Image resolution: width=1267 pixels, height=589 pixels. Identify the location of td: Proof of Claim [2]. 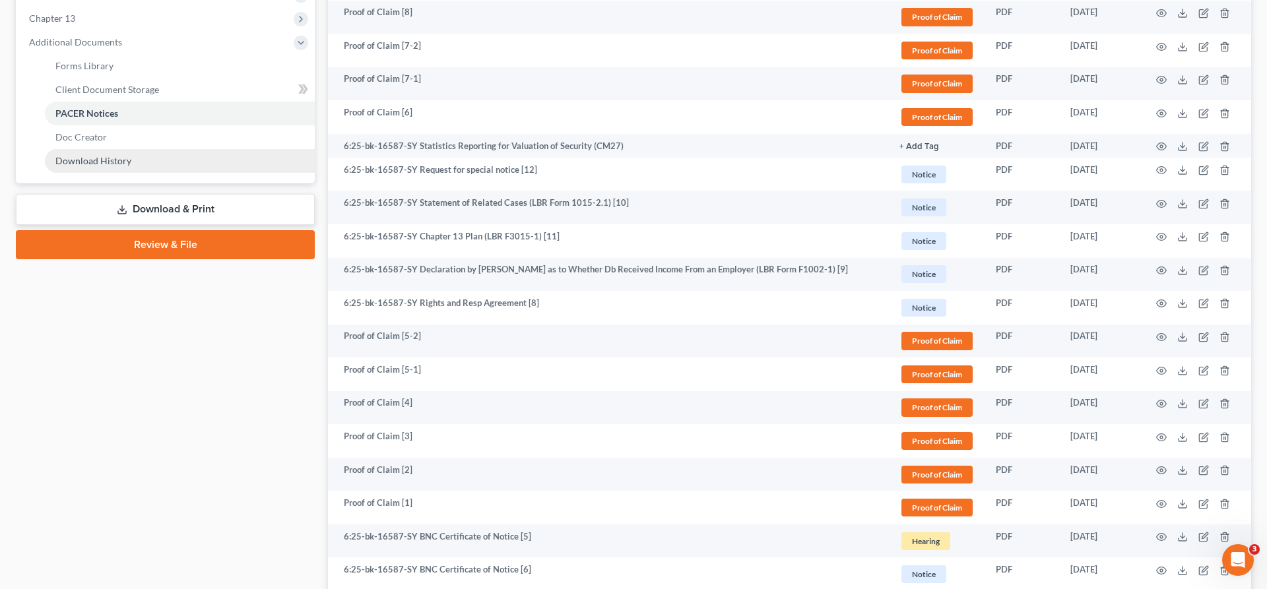
(608, 474).